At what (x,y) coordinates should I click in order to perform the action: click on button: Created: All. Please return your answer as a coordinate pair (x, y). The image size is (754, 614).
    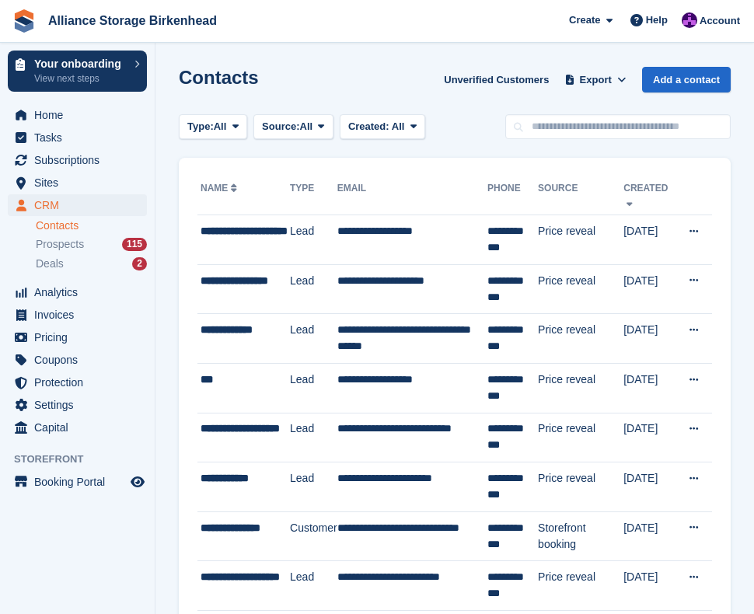
    Looking at the image, I should click on (382, 127).